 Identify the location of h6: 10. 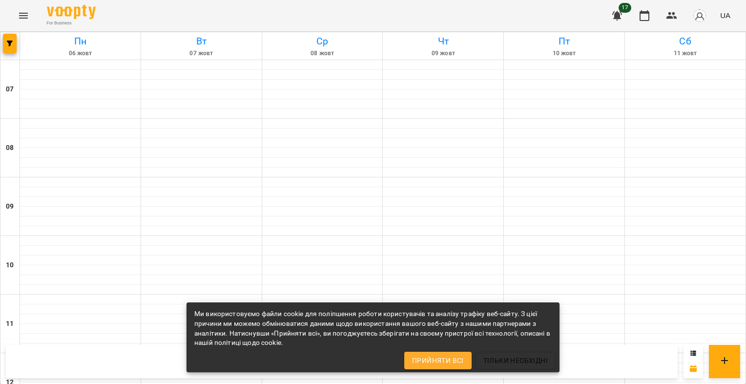
(10, 265).